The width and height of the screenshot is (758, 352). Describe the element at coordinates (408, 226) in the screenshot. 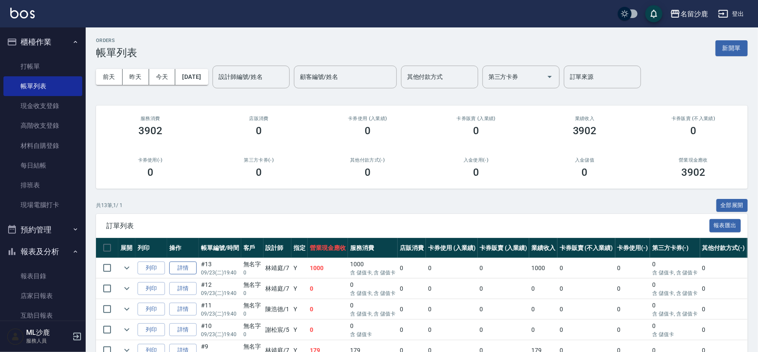

I see `span: 訂單列表` at that location.